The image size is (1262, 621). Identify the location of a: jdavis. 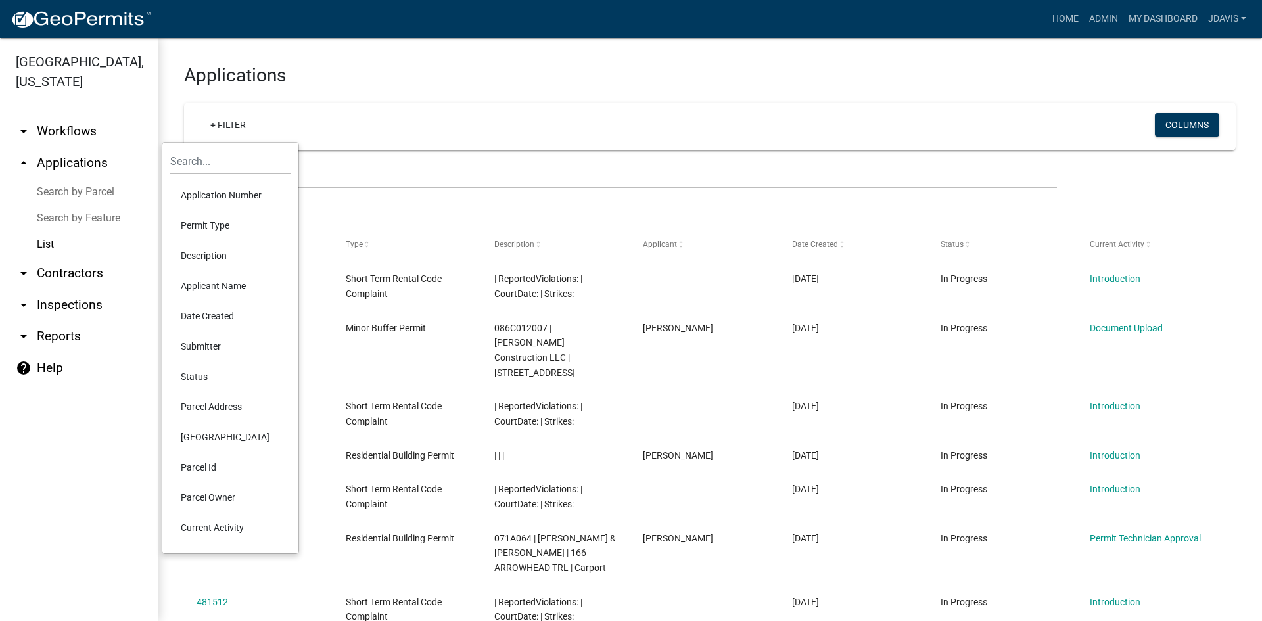
(1227, 19).